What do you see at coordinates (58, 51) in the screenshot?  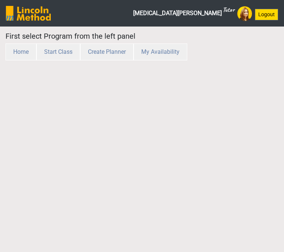 I see `a: Start Class` at bounding box center [58, 51].